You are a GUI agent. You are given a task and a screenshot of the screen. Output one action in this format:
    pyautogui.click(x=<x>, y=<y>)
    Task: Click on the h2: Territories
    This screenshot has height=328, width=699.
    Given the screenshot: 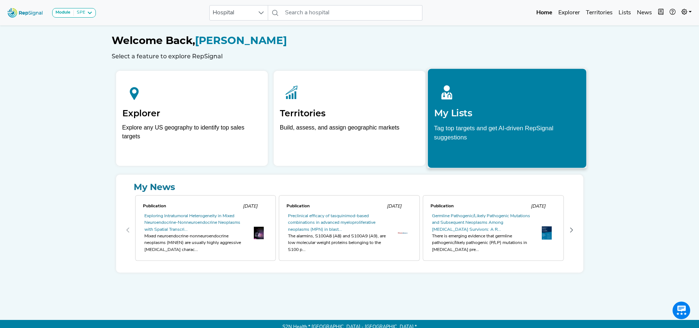 What is the action you would take?
    pyautogui.click(x=349, y=113)
    